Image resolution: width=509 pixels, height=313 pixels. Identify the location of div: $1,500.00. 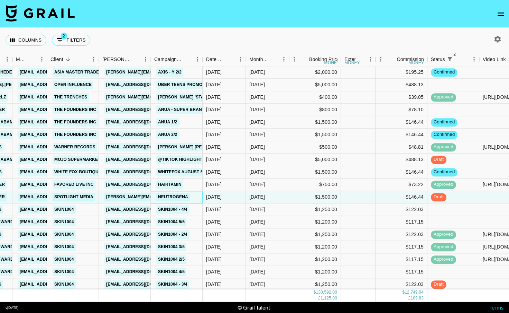
(315, 197).